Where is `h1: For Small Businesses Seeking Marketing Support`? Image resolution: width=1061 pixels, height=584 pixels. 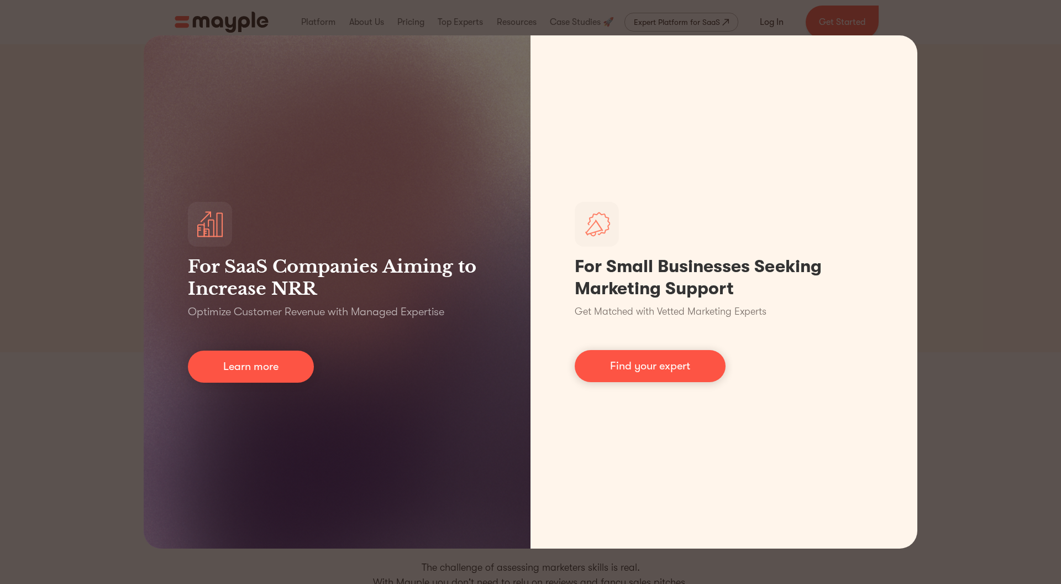 h1: For Small Businesses Seeking Marketing Support is located at coordinates (724, 277).